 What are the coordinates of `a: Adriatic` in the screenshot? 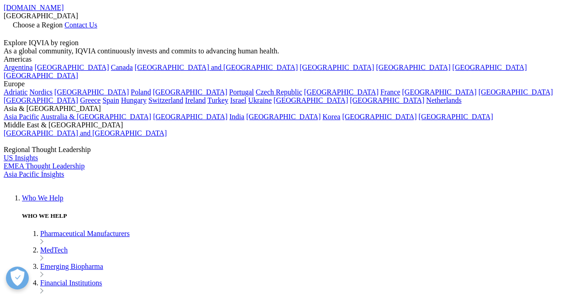 It's located at (16, 92).